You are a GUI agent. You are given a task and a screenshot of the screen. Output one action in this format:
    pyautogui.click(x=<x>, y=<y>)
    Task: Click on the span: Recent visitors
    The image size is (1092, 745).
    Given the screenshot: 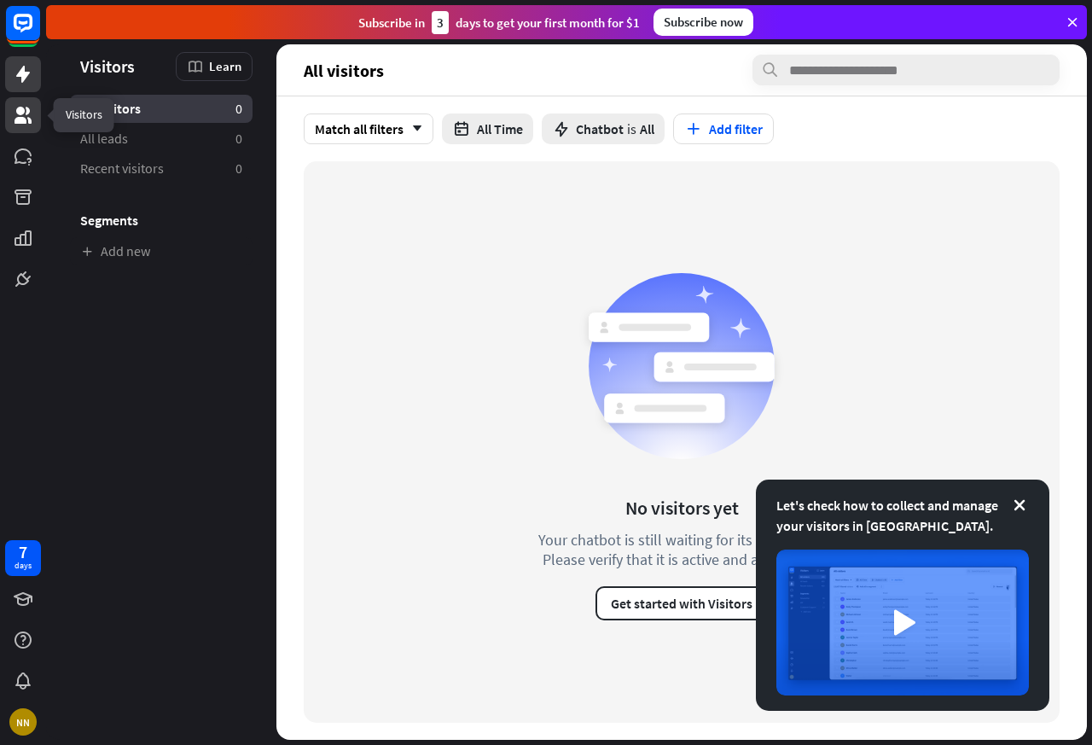 What is the action you would take?
    pyautogui.click(x=122, y=168)
    